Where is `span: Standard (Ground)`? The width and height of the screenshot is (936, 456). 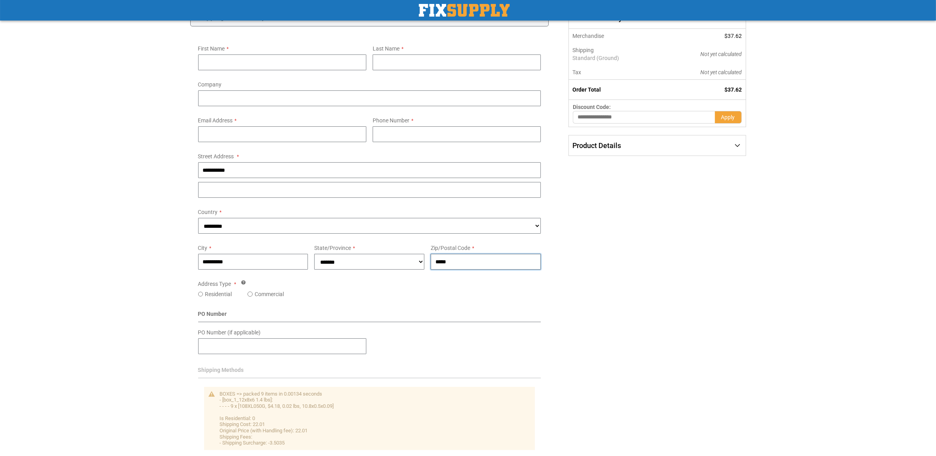 span: Standard (Ground) is located at coordinates (615, 58).